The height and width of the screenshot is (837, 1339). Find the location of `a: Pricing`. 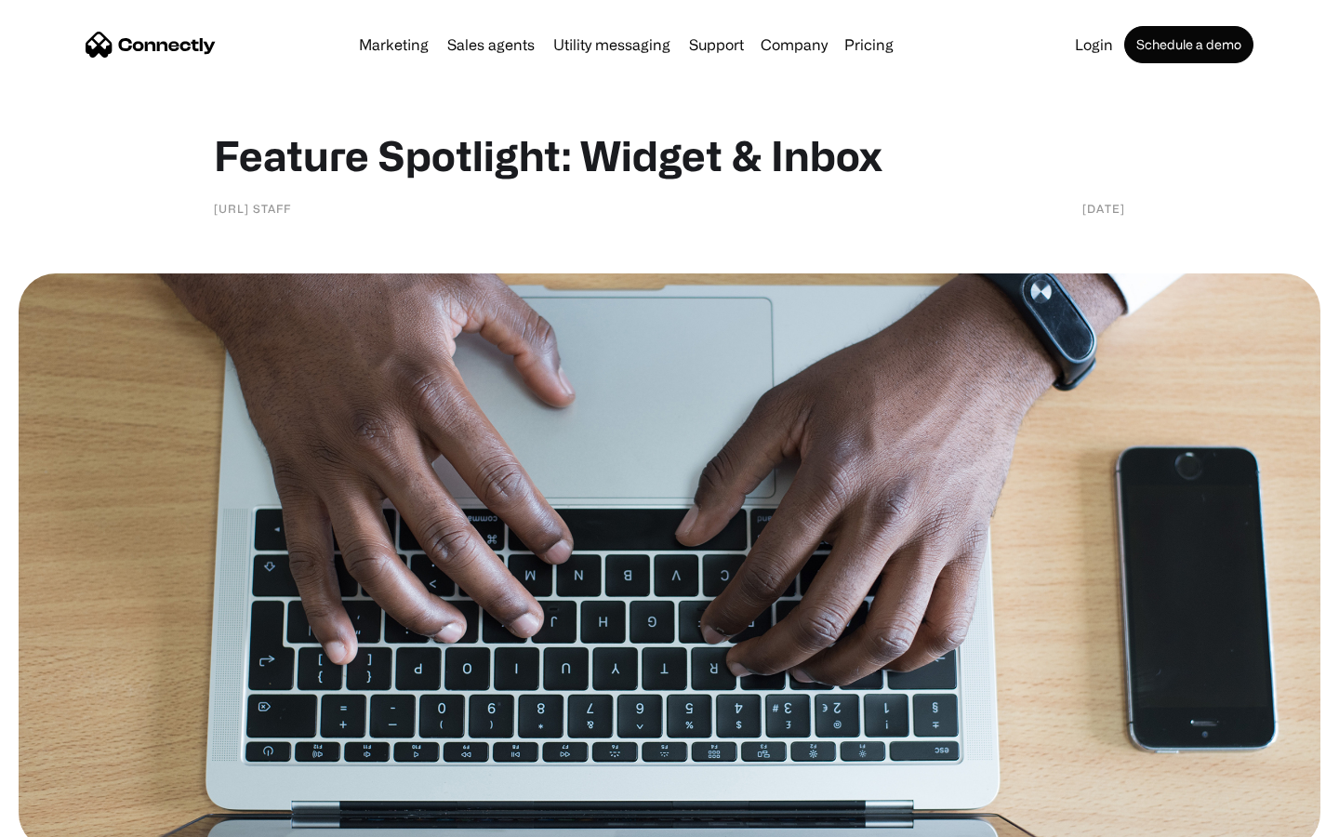

a: Pricing is located at coordinates (868, 45).